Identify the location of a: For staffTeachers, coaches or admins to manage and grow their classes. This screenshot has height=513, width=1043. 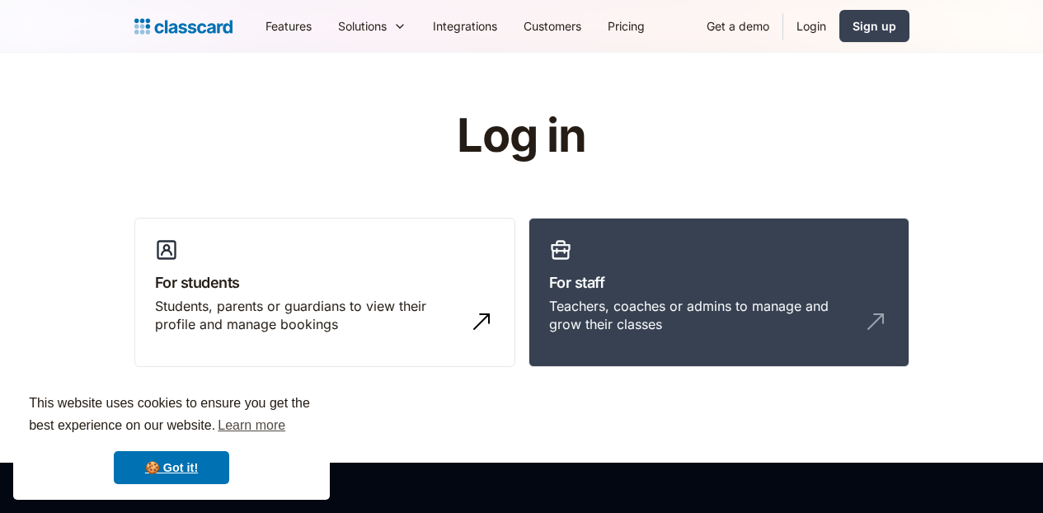
(719, 293).